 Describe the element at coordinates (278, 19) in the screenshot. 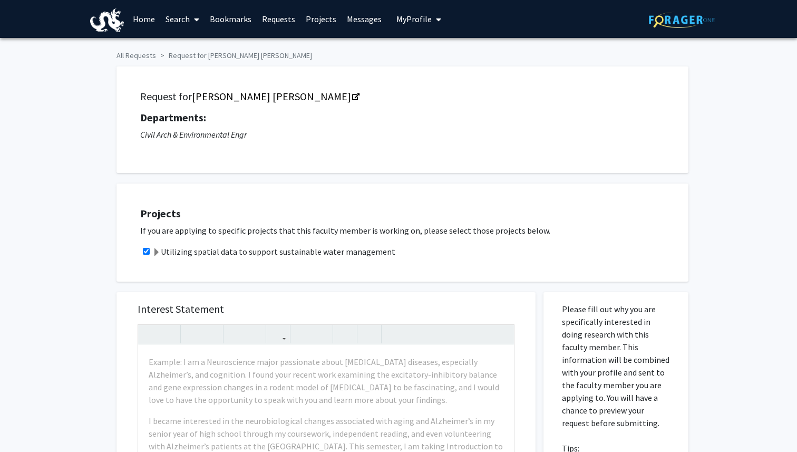

I see `a: Requests` at that location.